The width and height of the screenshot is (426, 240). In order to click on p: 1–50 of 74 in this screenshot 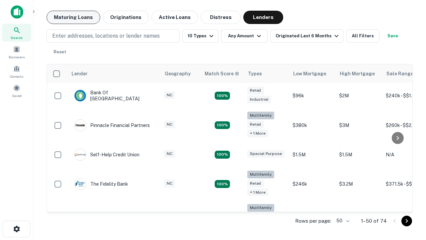, I will do `click(374, 221)`.